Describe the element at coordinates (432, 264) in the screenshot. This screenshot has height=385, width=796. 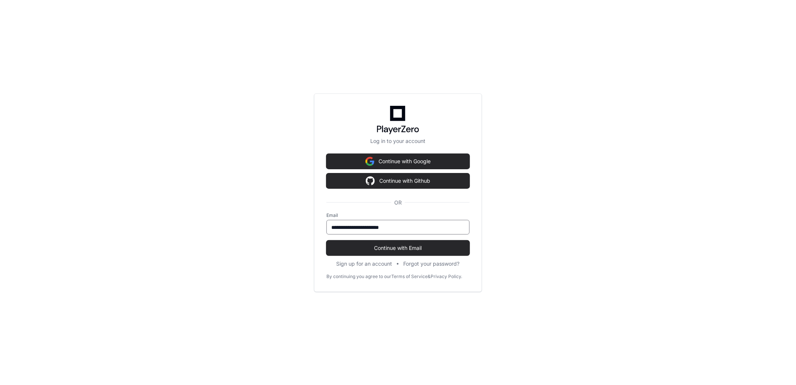
I see `button: Forgot your password?` at that location.